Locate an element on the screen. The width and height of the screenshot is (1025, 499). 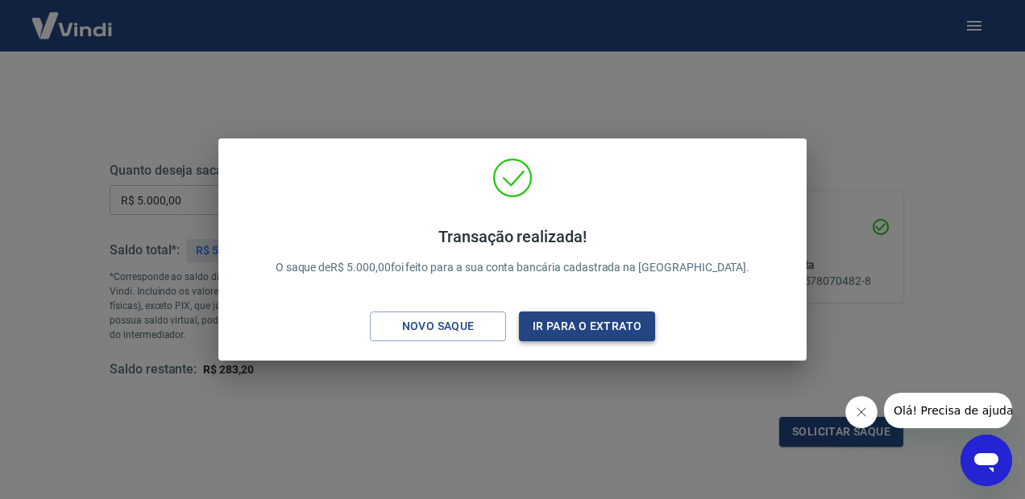
button: Ir para o extrato is located at coordinates (586, 326).